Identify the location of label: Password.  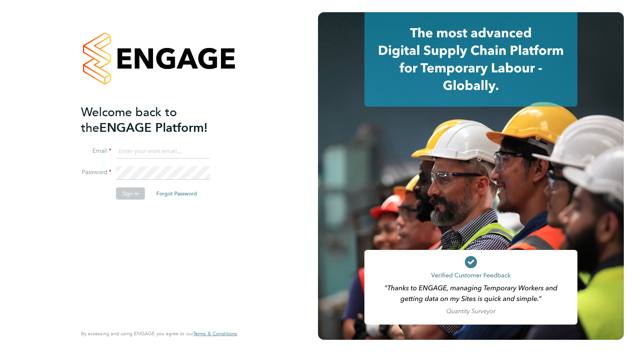
(96, 172).